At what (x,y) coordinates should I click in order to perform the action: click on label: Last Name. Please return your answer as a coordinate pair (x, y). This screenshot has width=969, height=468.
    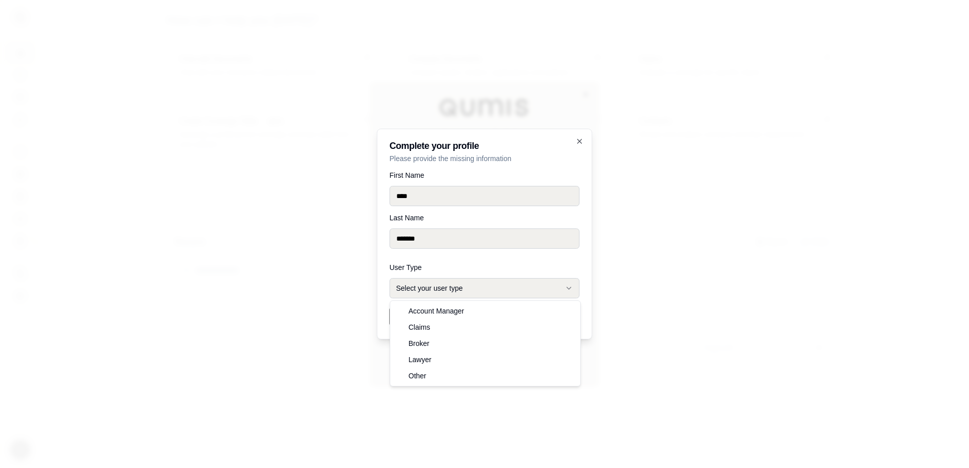
    Looking at the image, I should click on (484, 218).